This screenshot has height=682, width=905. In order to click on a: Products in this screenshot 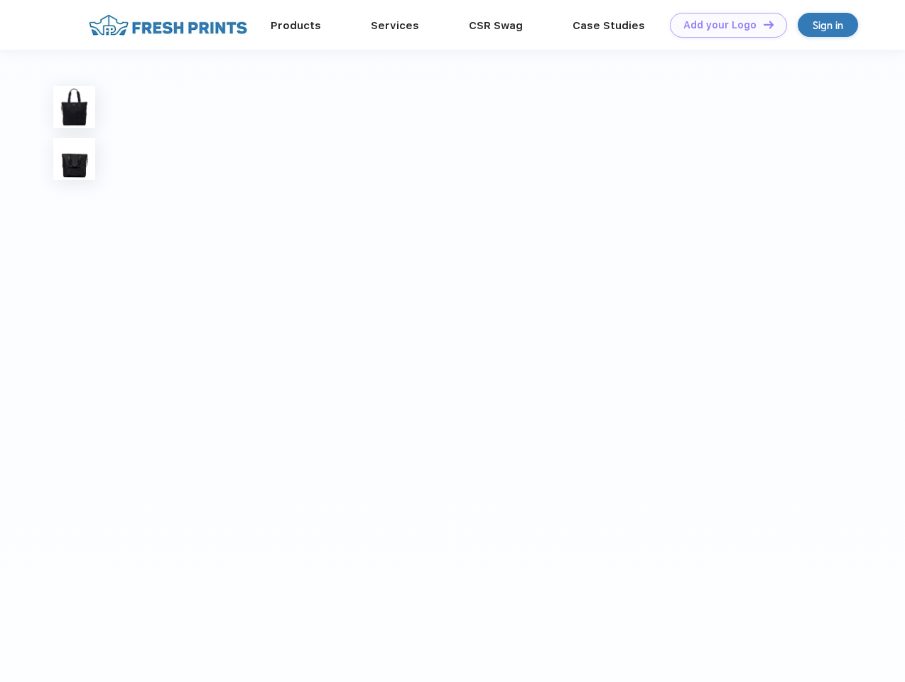, I will do `click(295, 26)`.